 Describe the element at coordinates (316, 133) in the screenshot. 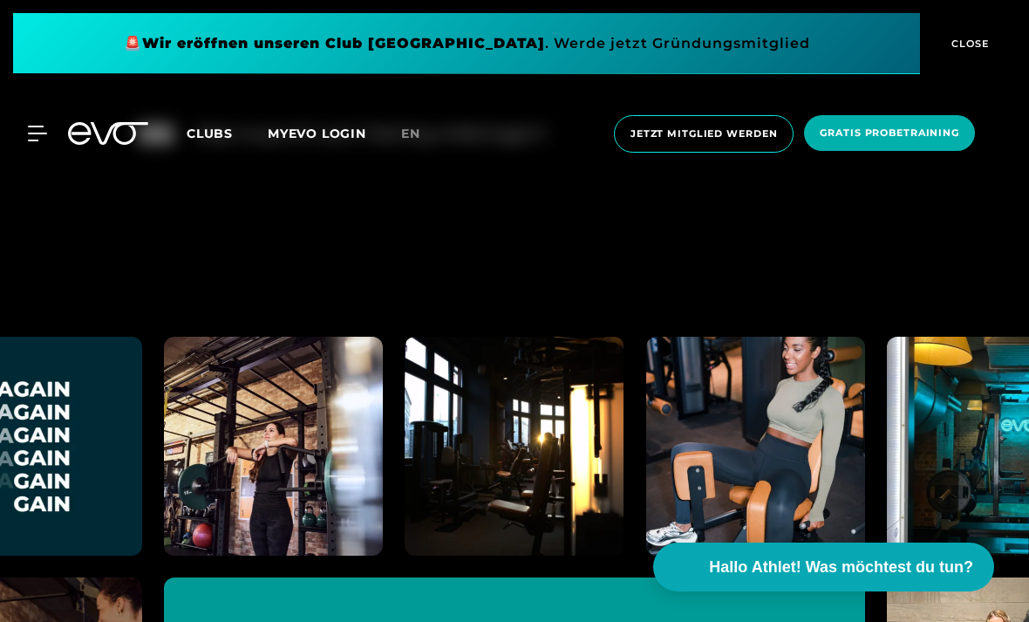

I see `a: MYEVO LOGIN` at that location.